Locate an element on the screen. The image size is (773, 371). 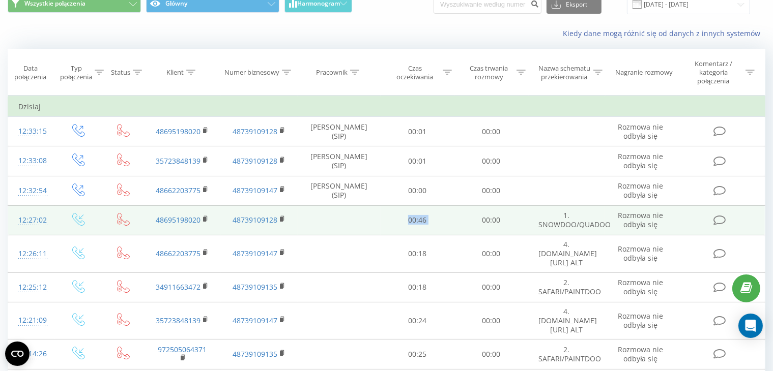
td: 1. SNOWDOO/QUADOO is located at coordinates (566, 220).